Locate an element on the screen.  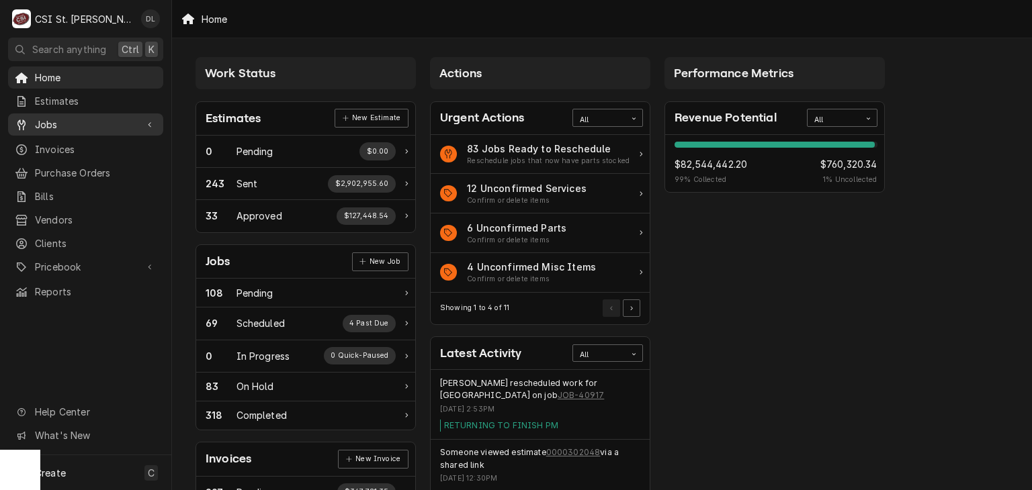
span: $82,544,442.20 is located at coordinates (711, 164).